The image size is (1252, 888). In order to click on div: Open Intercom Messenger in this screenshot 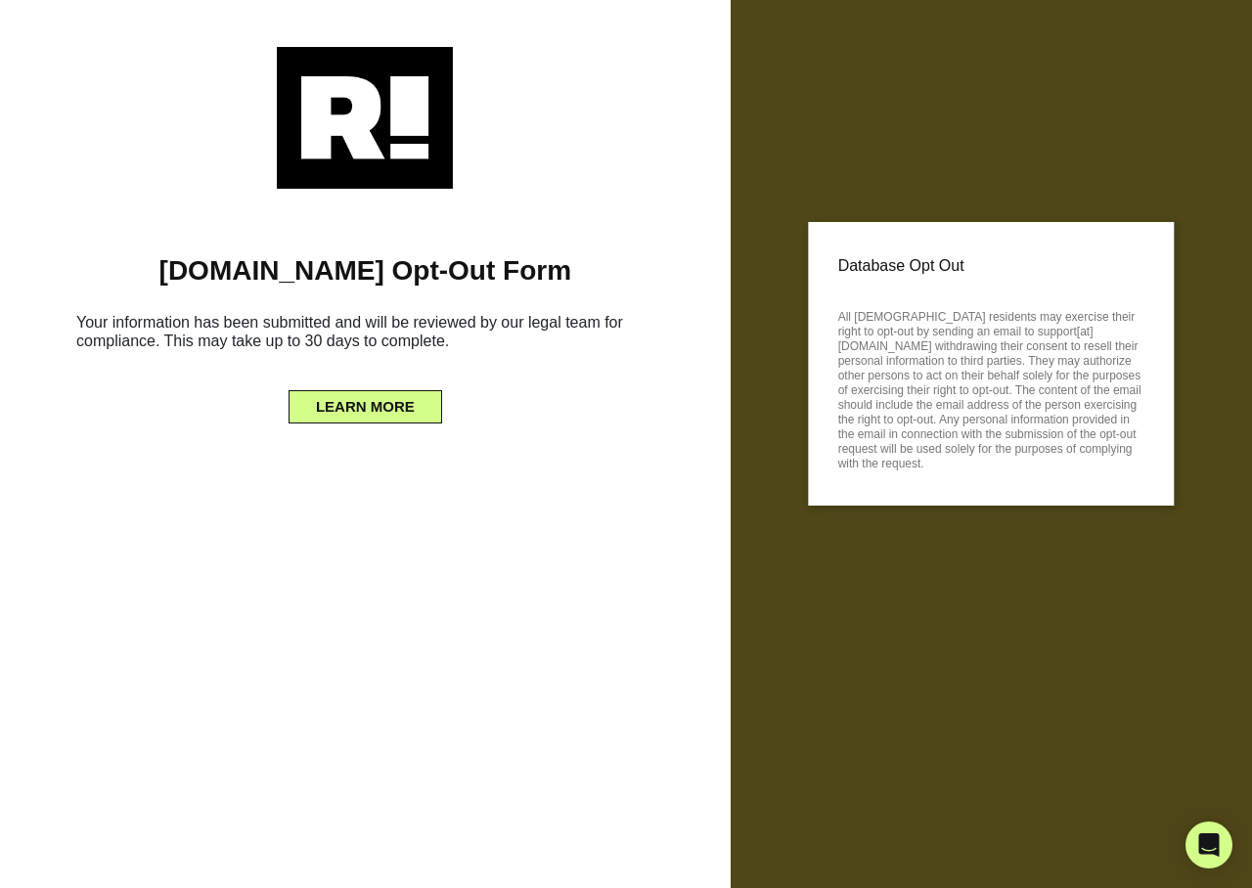, I will do `click(1209, 845)`.